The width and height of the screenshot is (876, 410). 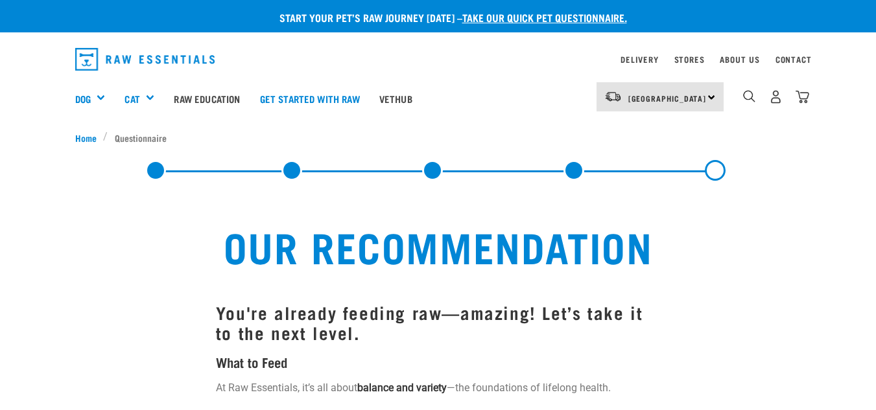 I want to click on nav: dropdown navigation, so click(x=438, y=59).